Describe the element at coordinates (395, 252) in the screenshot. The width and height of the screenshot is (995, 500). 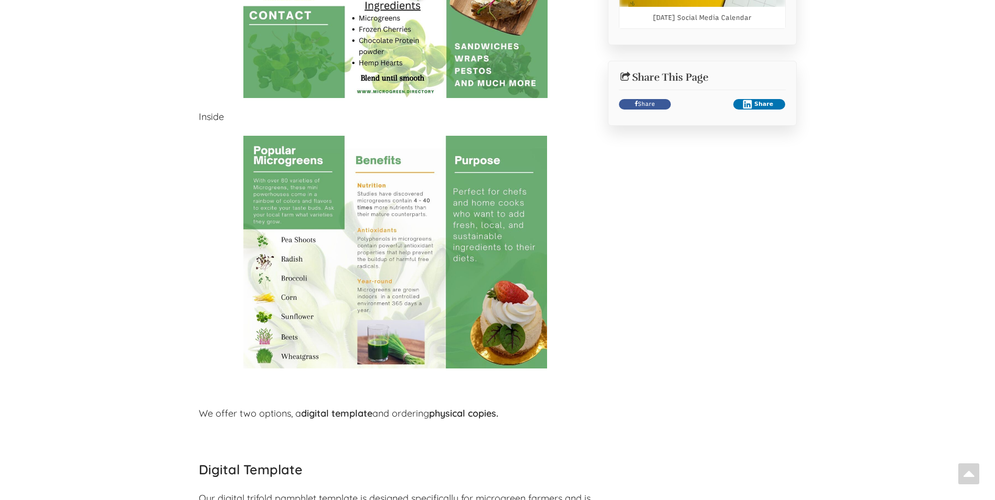
I see `img: f7edd2d14fe0bb27ae3f00494a29a606422f51b4` at that location.